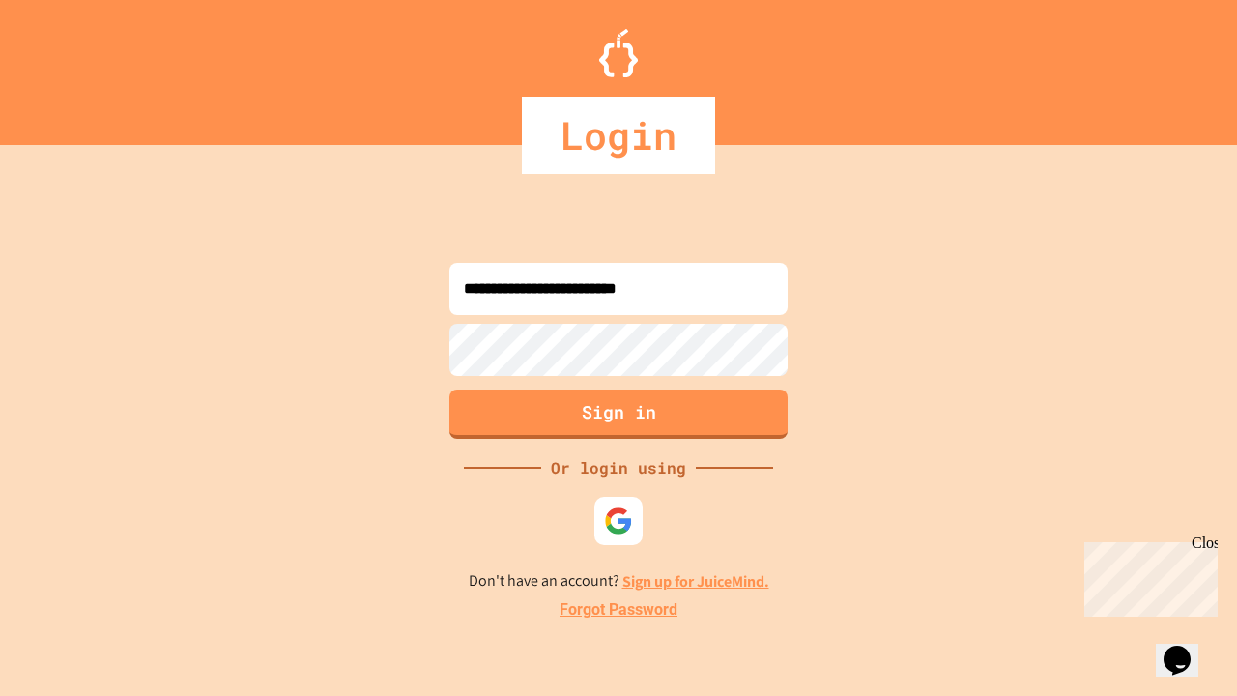 This screenshot has width=1237, height=696. I want to click on p: Don't have an account?, so click(619, 581).